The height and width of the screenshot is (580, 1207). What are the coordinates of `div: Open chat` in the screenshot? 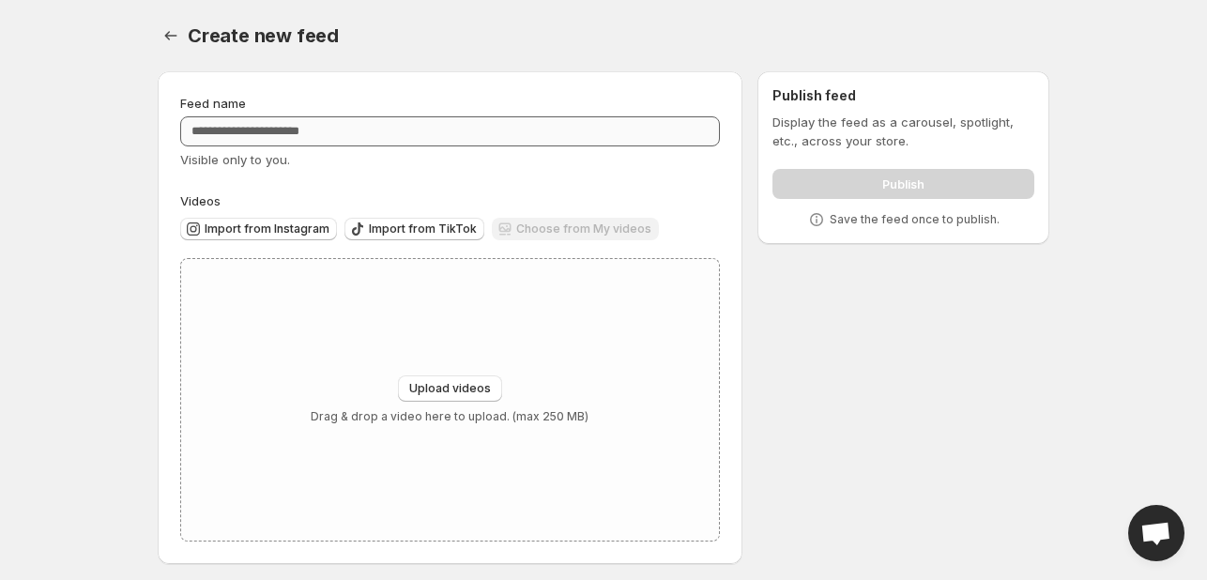 It's located at (1156, 533).